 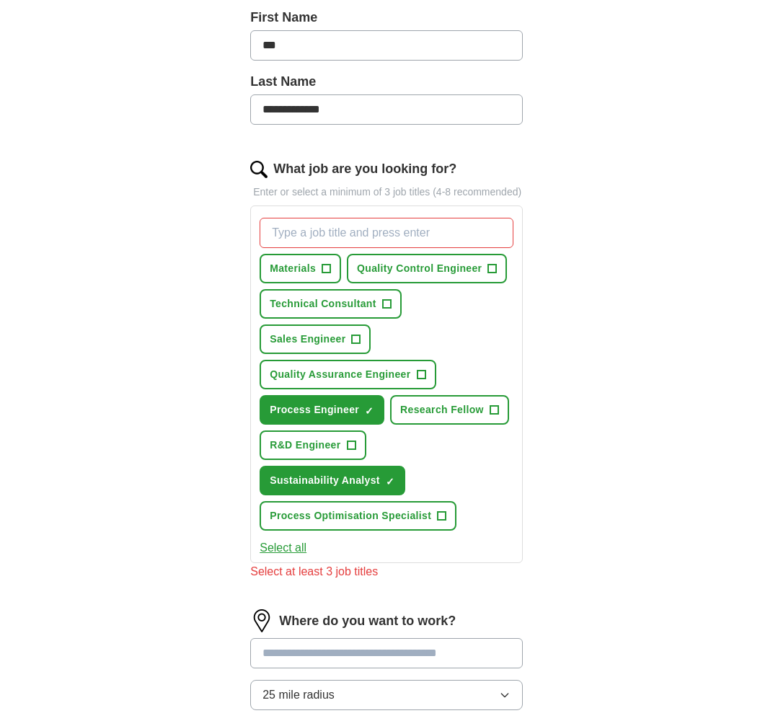 I want to click on button: Research Fellow, so click(x=449, y=409).